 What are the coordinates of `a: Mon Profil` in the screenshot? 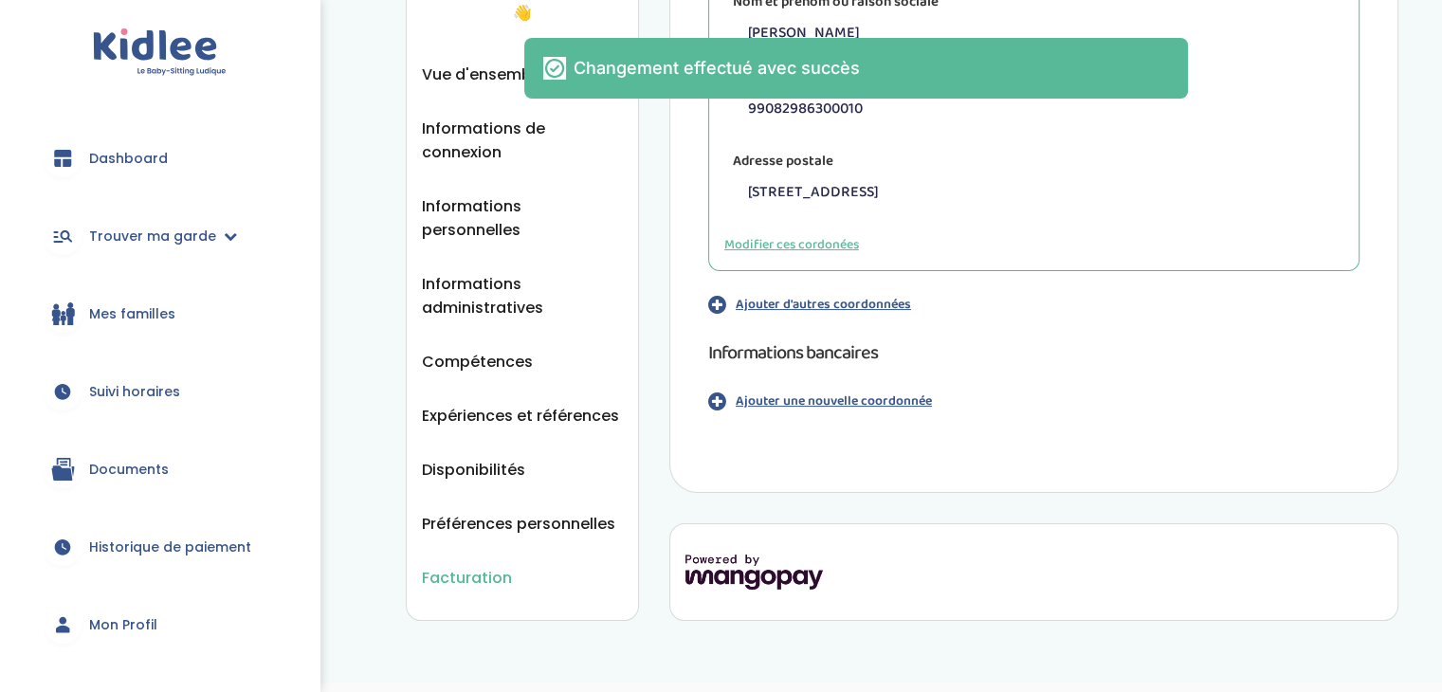 It's located at (159, 625).